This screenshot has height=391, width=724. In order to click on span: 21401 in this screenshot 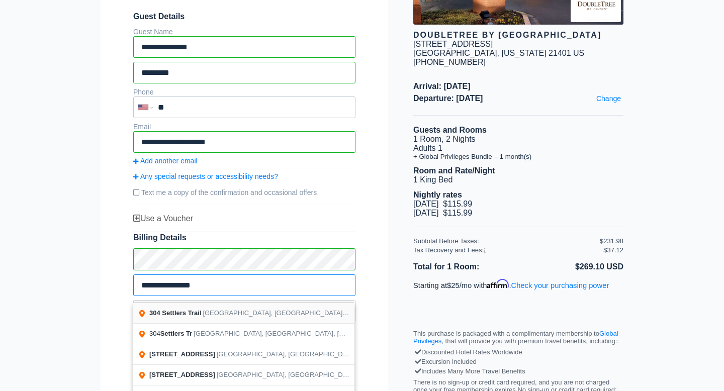, I will do `click(560, 53)`.